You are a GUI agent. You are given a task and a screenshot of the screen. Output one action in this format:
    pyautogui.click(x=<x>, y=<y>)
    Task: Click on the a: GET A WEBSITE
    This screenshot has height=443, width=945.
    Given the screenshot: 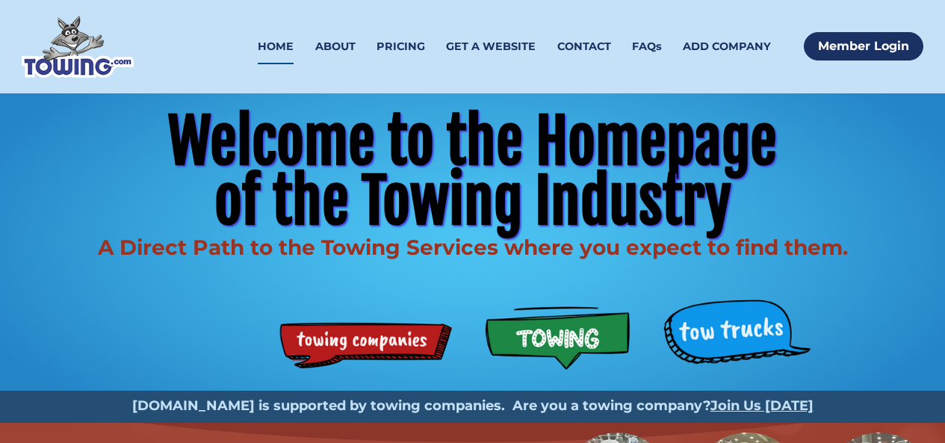 What is the action you would take?
    pyautogui.click(x=491, y=46)
    